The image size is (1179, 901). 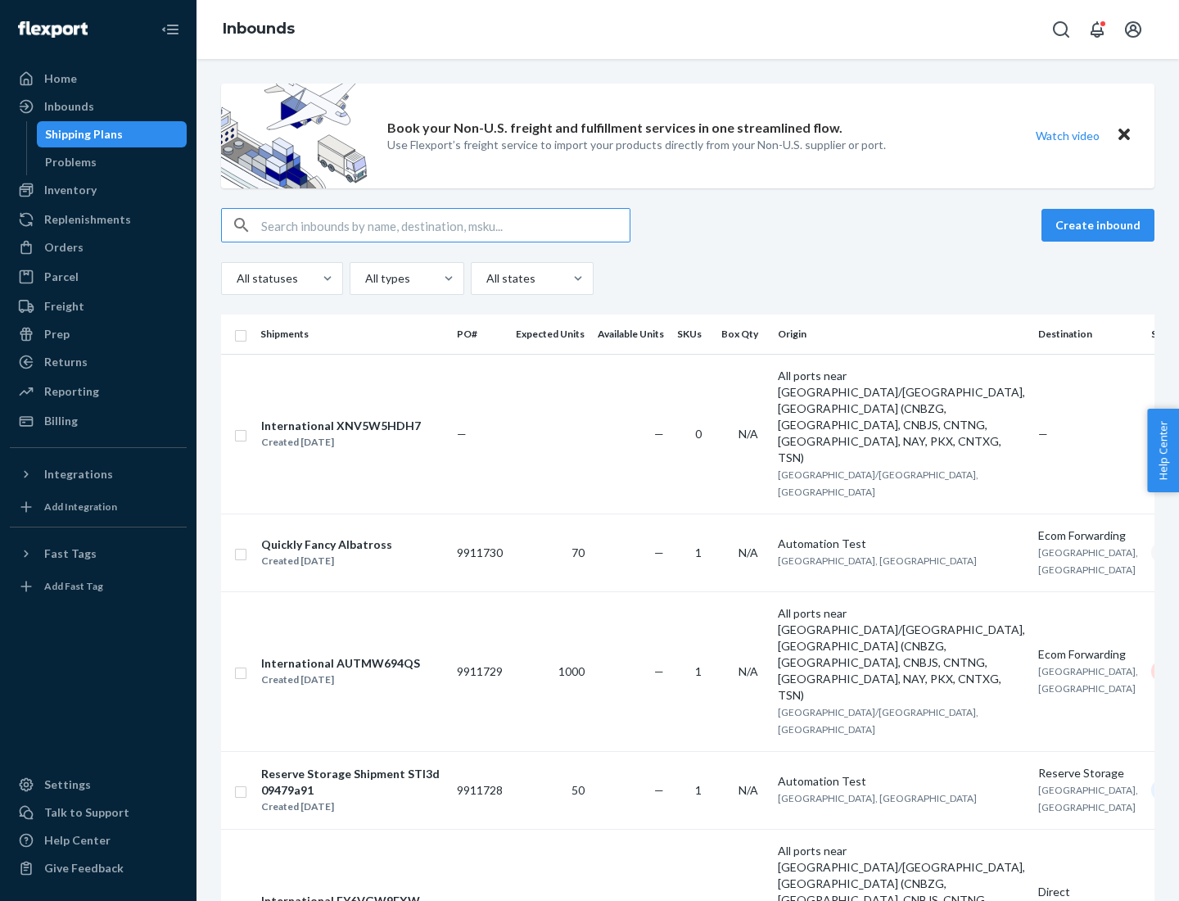 I want to click on button: Close Navigation, so click(x=170, y=29).